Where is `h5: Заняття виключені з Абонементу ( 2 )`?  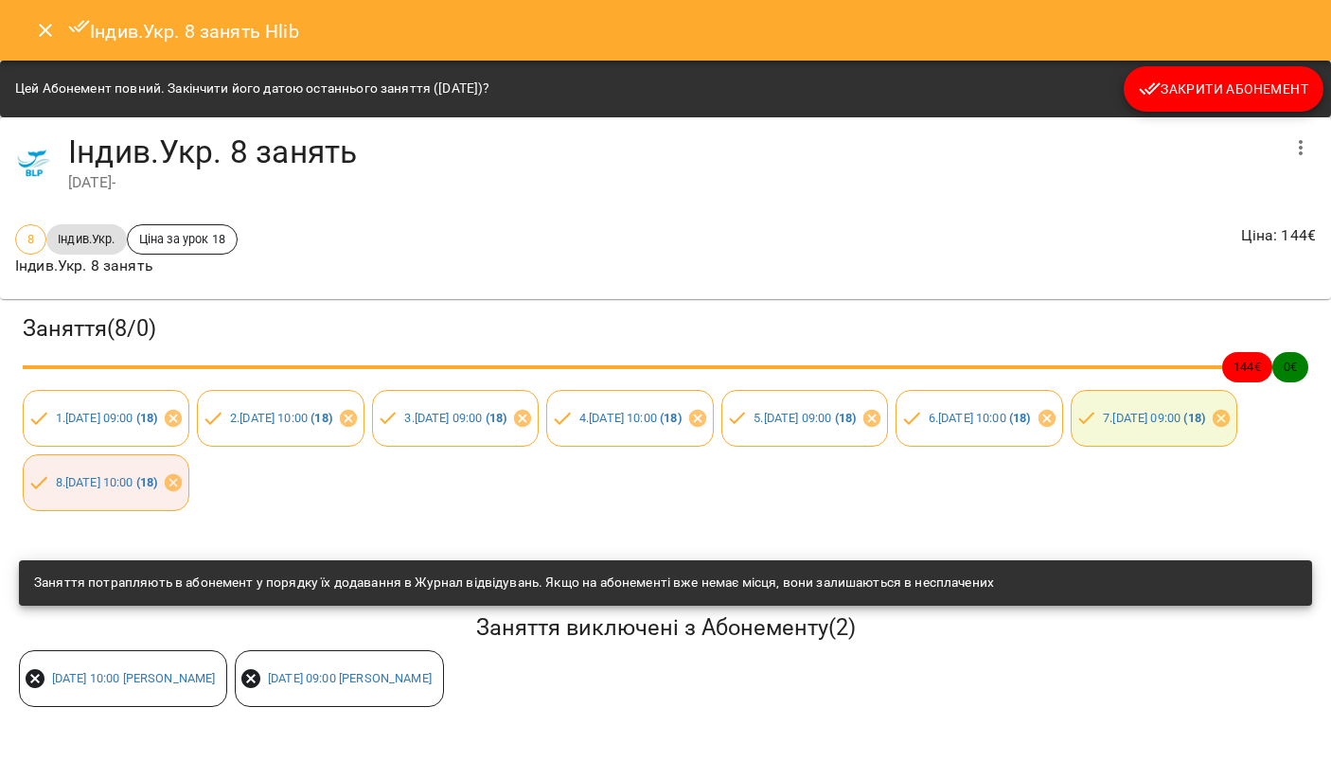
h5: Заняття виключені з Абонементу ( 2 ) is located at coordinates (666, 628).